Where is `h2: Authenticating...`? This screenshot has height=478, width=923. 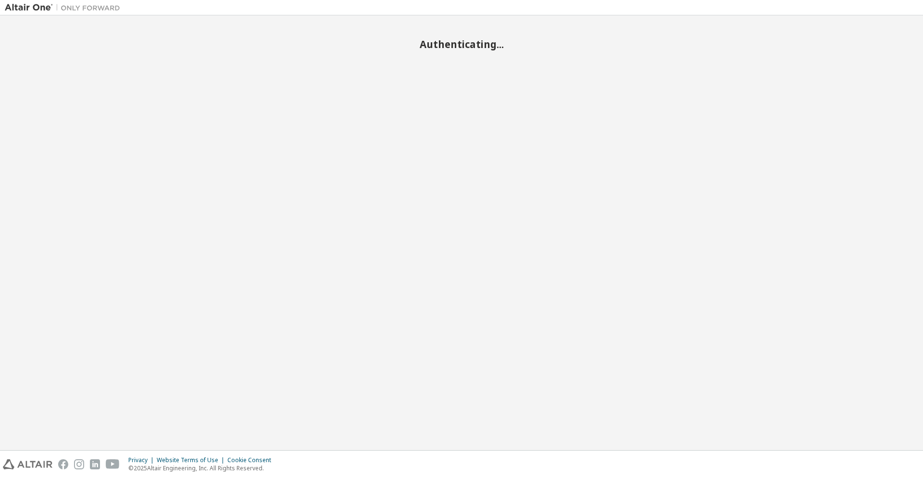 h2: Authenticating... is located at coordinates (461, 44).